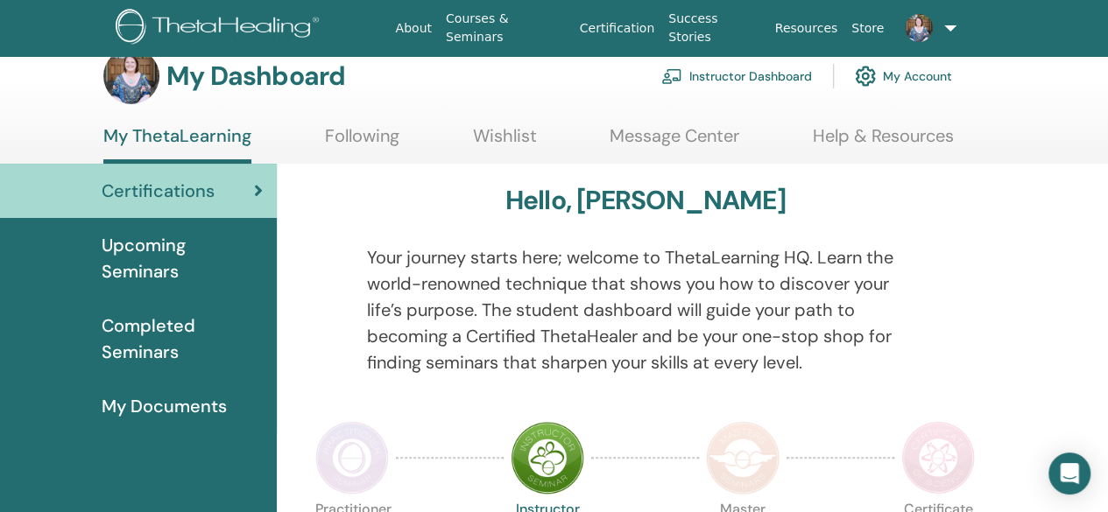 The width and height of the screenshot is (1108, 512). What do you see at coordinates (672, 76) in the screenshot?
I see `img: chalkboard-teacher.svg` at bounding box center [672, 76].